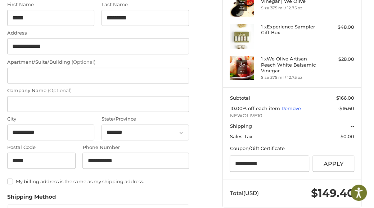 The width and height of the screenshot is (374, 208). What do you see at coordinates (339, 59) in the screenshot?
I see `div: $28.00` at bounding box center [339, 59].